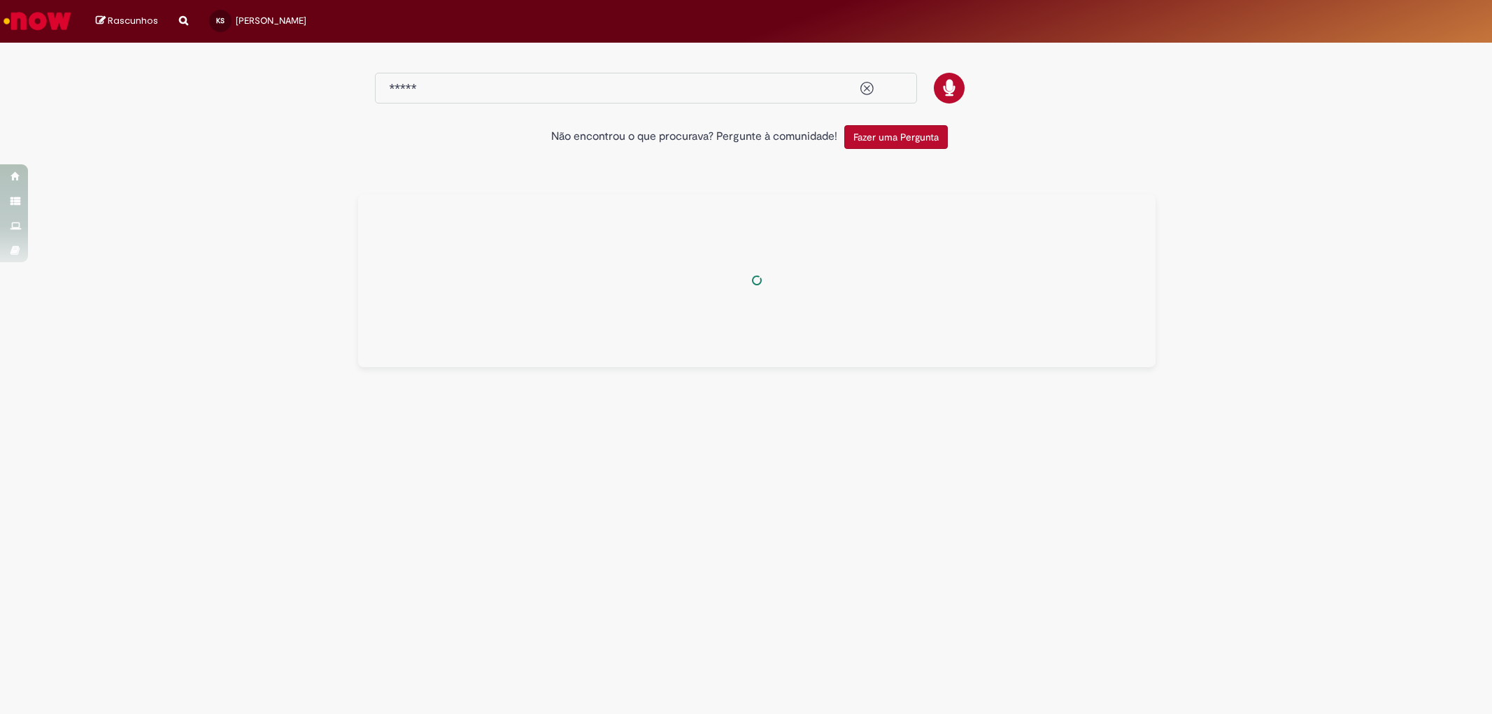  I want to click on h2: Não encontrou o que procurava? Pergunte à comunidade!, so click(694, 137).